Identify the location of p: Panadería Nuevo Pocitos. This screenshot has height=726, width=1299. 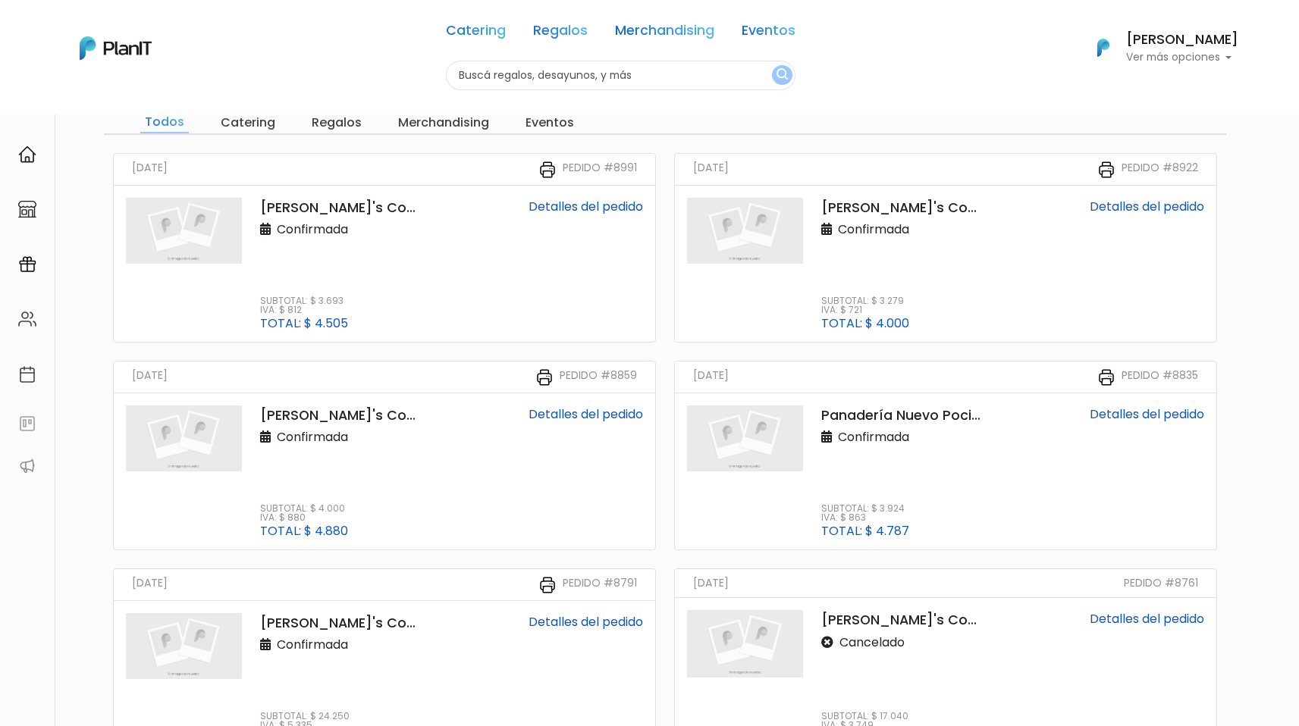
(901, 415).